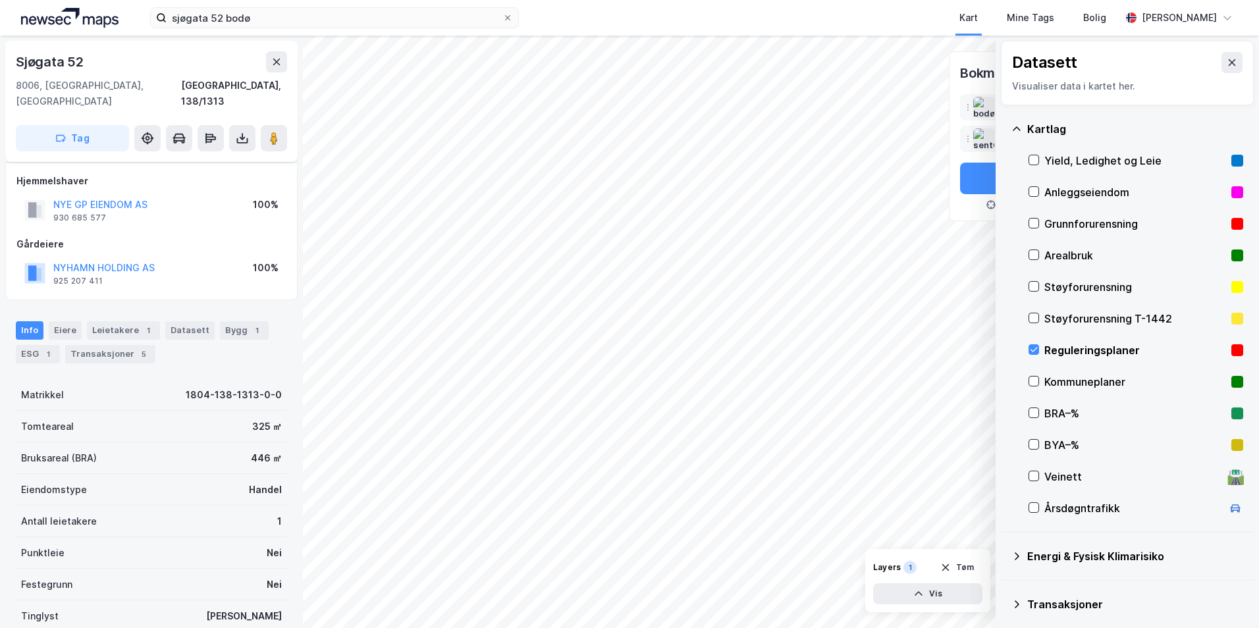 This screenshot has height=628, width=1259. What do you see at coordinates (38, 354) in the screenshot?
I see `div: ESG` at bounding box center [38, 354].